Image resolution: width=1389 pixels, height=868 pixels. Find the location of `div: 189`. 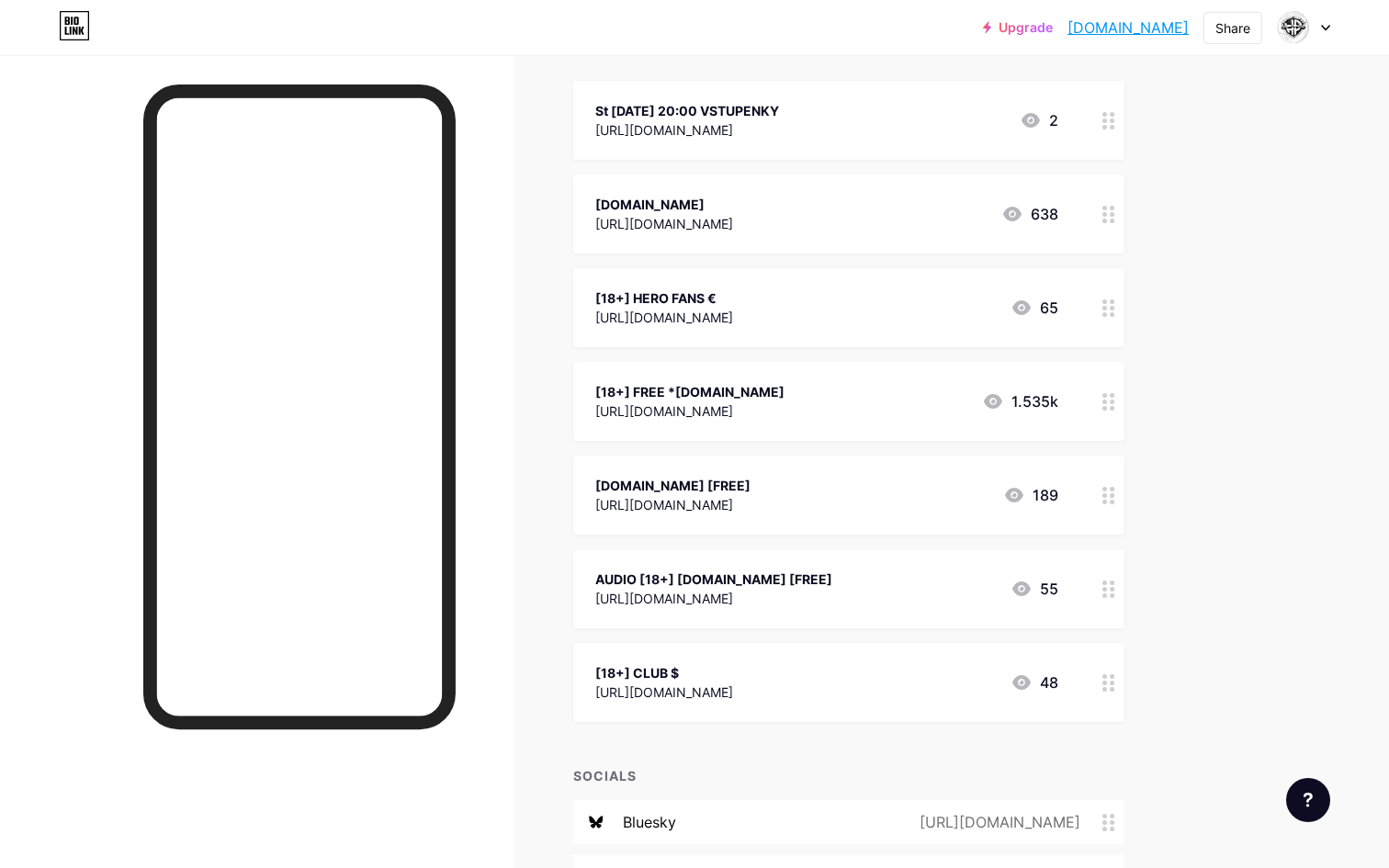

div: 189 is located at coordinates (1030, 495).